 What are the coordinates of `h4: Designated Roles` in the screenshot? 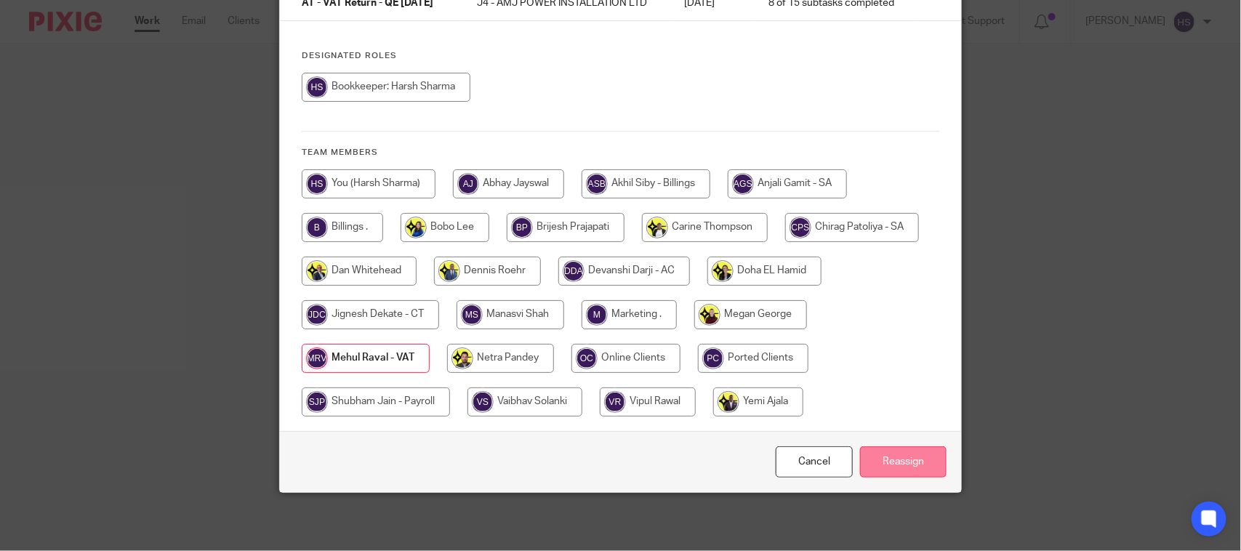 It's located at (620, 56).